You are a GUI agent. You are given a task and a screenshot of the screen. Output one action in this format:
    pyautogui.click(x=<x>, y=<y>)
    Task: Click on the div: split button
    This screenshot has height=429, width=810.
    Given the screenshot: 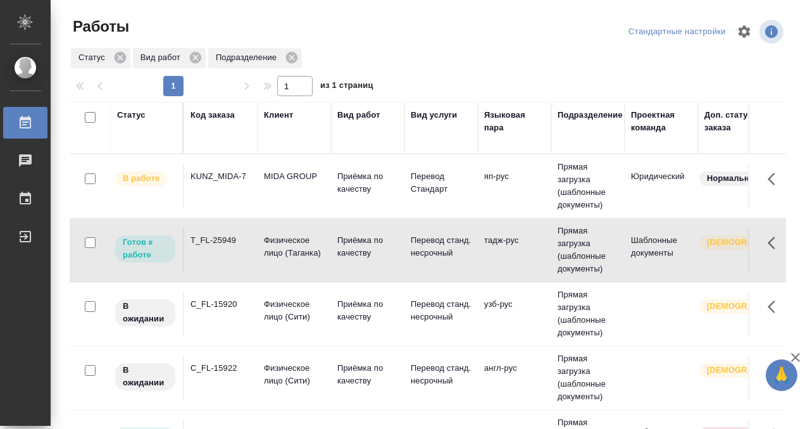 What is the action you would take?
    pyautogui.click(x=677, y=32)
    